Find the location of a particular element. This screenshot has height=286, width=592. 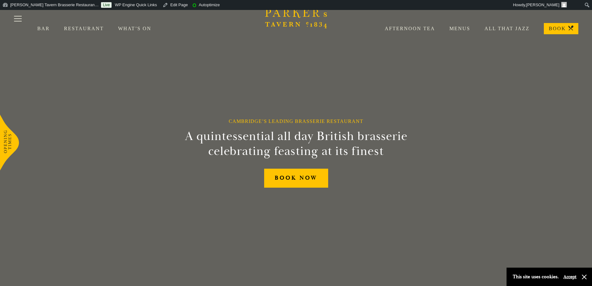

button: Close and accept is located at coordinates (585, 277).